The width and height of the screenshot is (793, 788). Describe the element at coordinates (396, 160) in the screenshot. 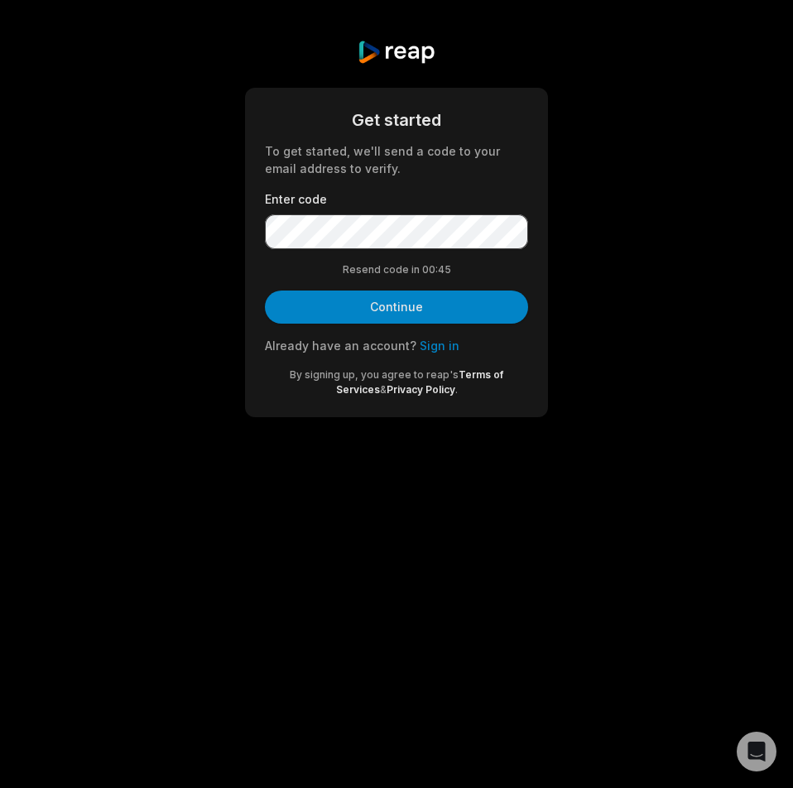

I see `div: To get started, we'll send a code to your email address to verify.` at that location.